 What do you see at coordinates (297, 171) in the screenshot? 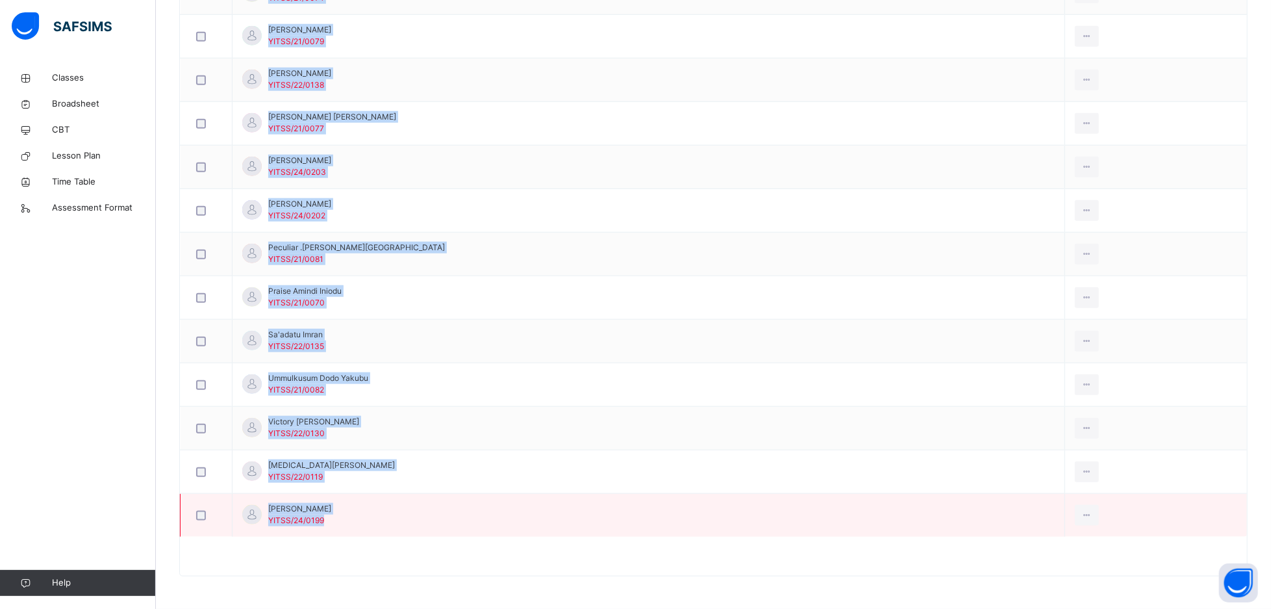
I see `span: YITSS/24/0203` at bounding box center [297, 171].